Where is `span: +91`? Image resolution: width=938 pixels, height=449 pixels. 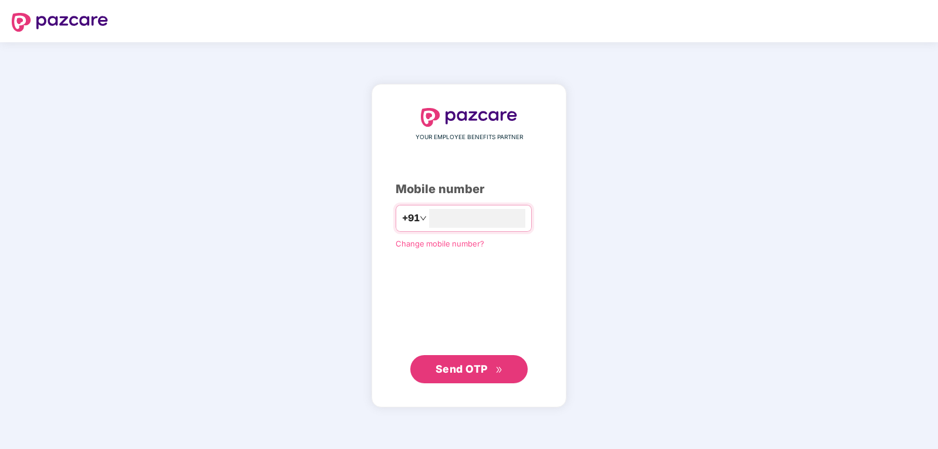
span: +91 is located at coordinates (411, 218).